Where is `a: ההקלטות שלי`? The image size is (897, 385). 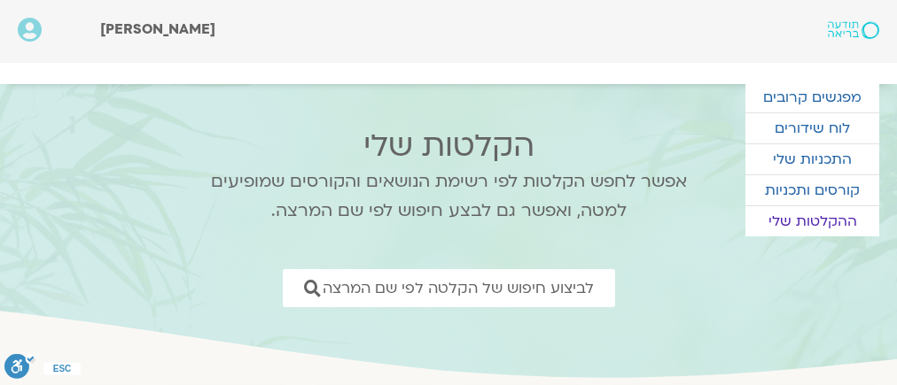 a: ההקלטות שלי is located at coordinates (812, 222).